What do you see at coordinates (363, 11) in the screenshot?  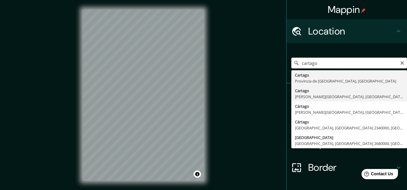 I see `img: pin-icon.png` at bounding box center [363, 11].